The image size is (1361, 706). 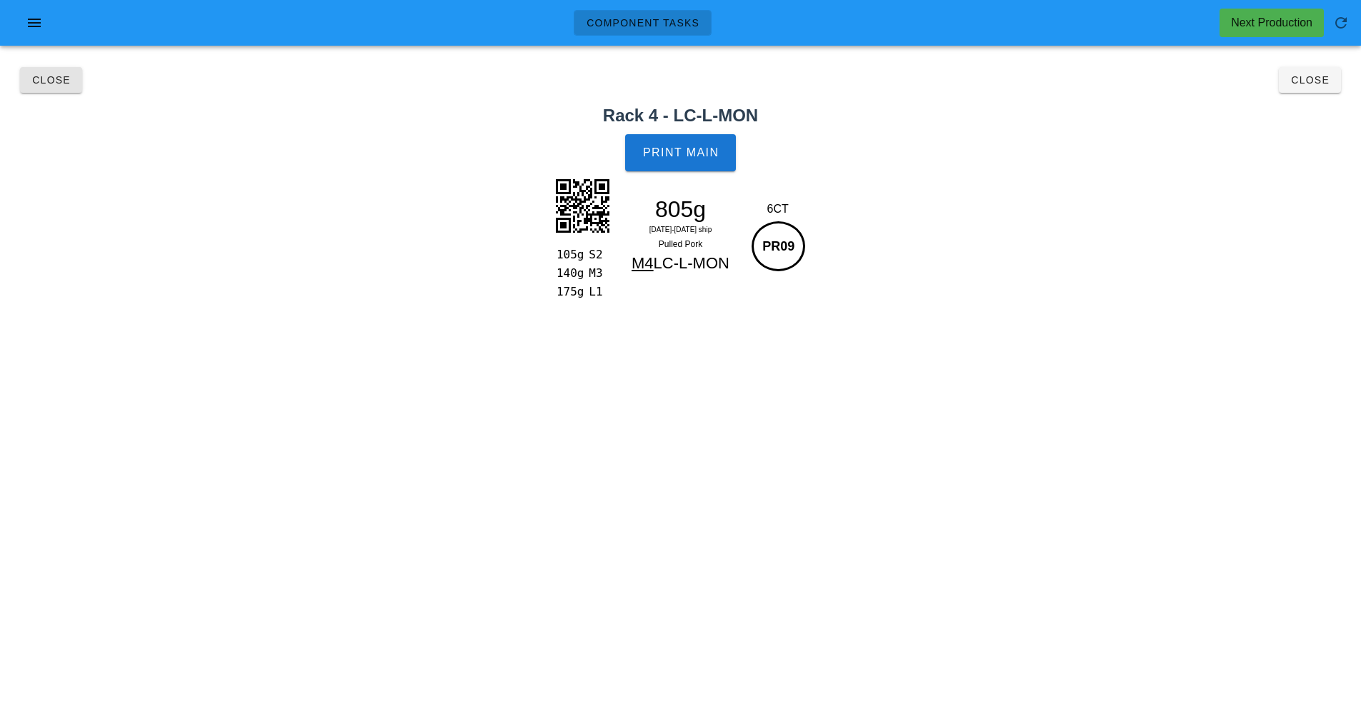 I want to click on div: Next Production, so click(x=1271, y=23).